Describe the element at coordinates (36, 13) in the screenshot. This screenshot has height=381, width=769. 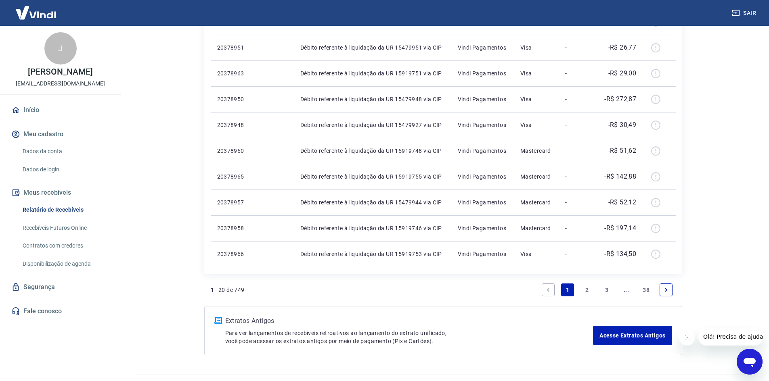
I see `img: Vindi` at that location.